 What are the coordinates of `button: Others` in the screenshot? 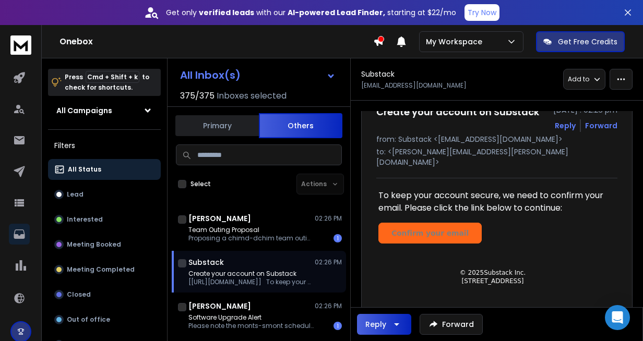 It's located at (301, 126).